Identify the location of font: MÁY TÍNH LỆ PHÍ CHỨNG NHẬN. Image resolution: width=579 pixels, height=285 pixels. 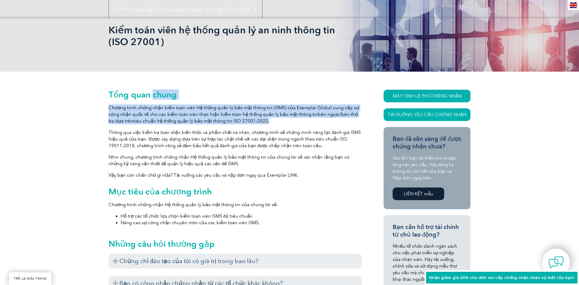
(427, 96).